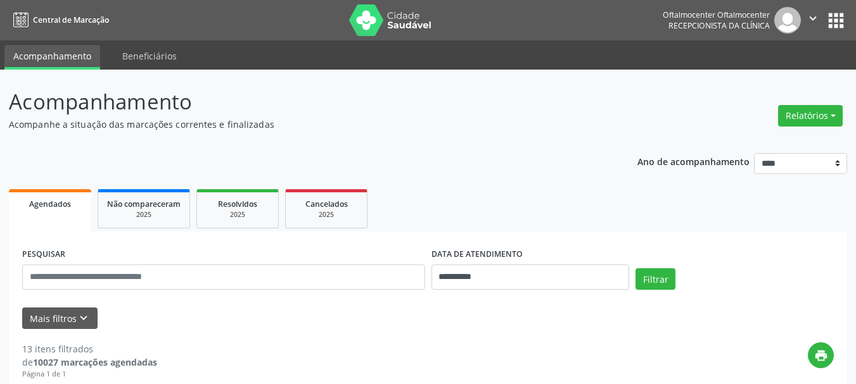 This screenshot has height=384, width=856. What do you see at coordinates (60, 319) in the screenshot?
I see `button: Mais filtroskeyboard_arrow_down` at bounding box center [60, 319].